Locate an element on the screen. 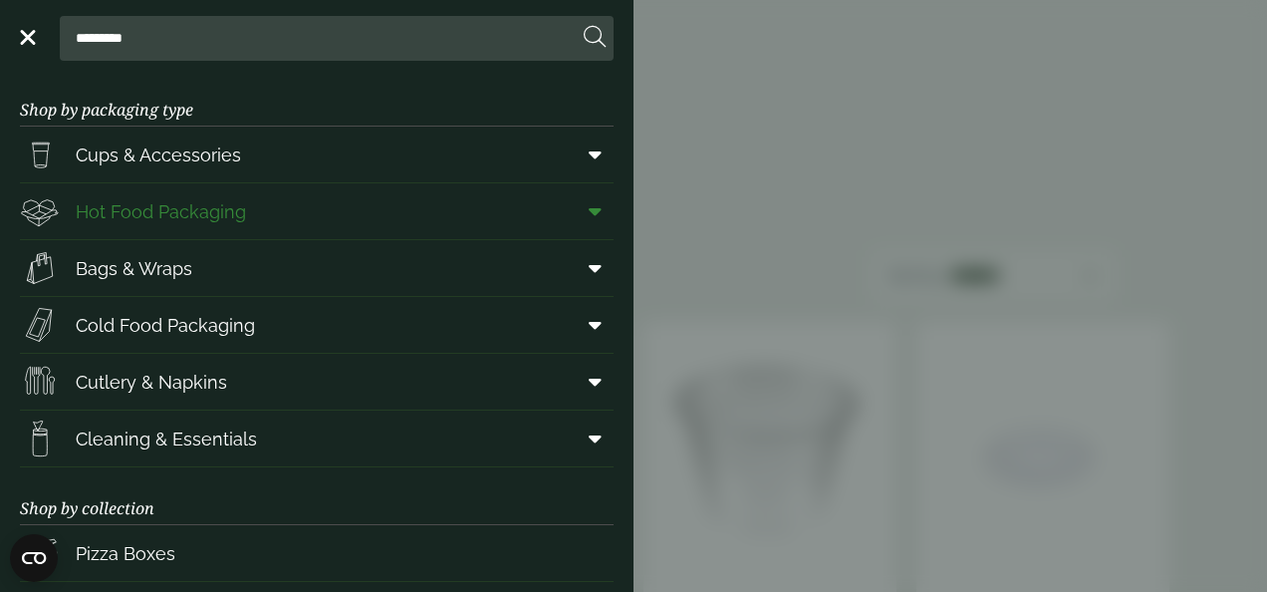  span: Hot Food Packaging is located at coordinates (160, 211).